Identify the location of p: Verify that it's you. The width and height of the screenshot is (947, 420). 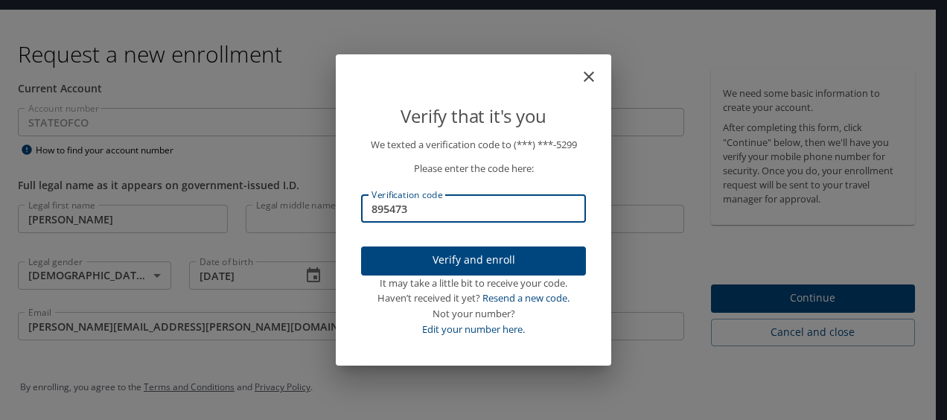
(473, 116).